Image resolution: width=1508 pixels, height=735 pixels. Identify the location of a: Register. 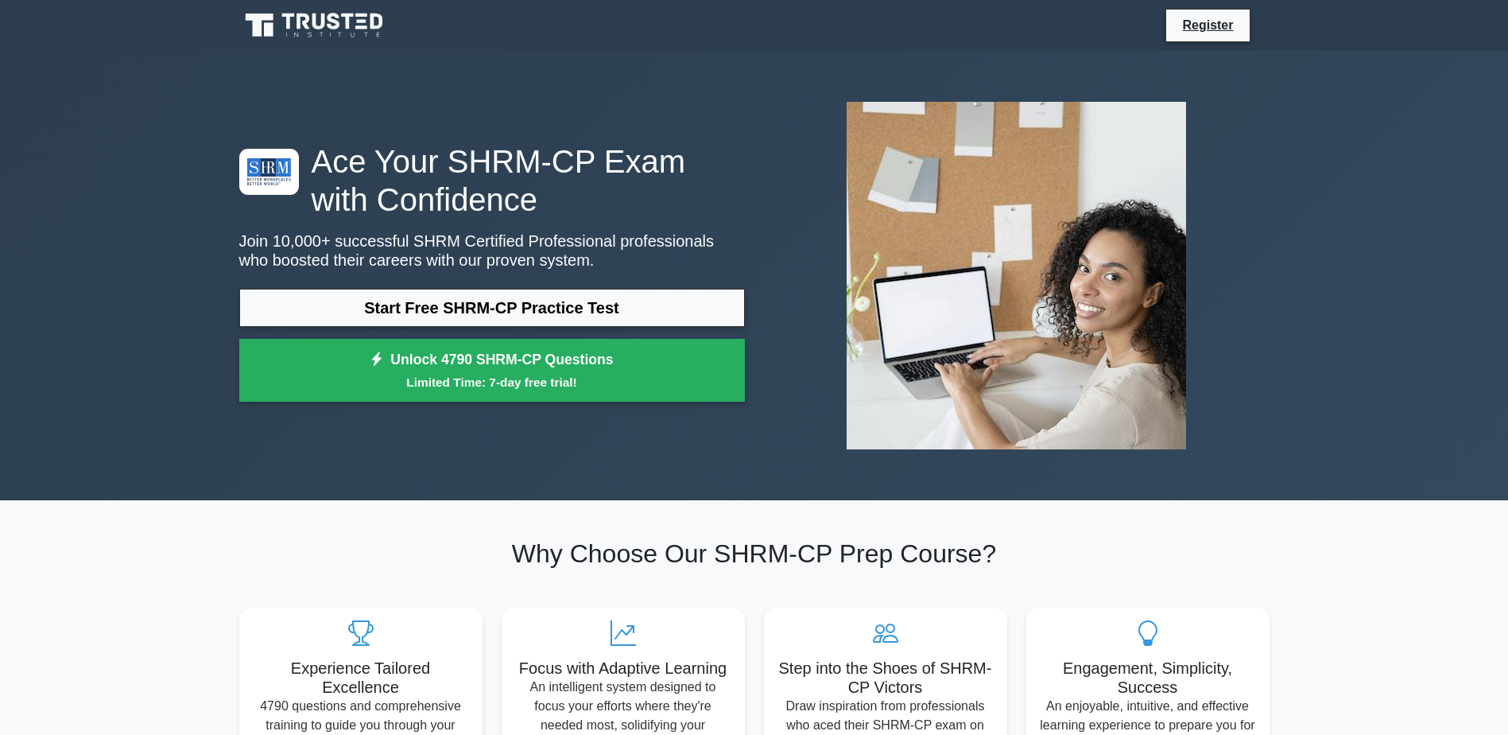
(1208, 25).